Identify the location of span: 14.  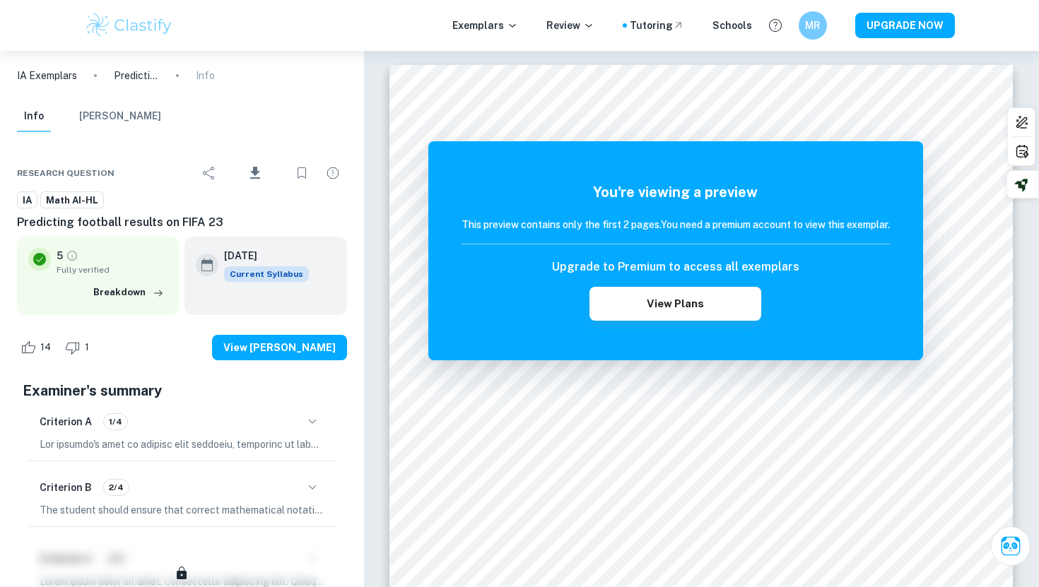
(45, 348).